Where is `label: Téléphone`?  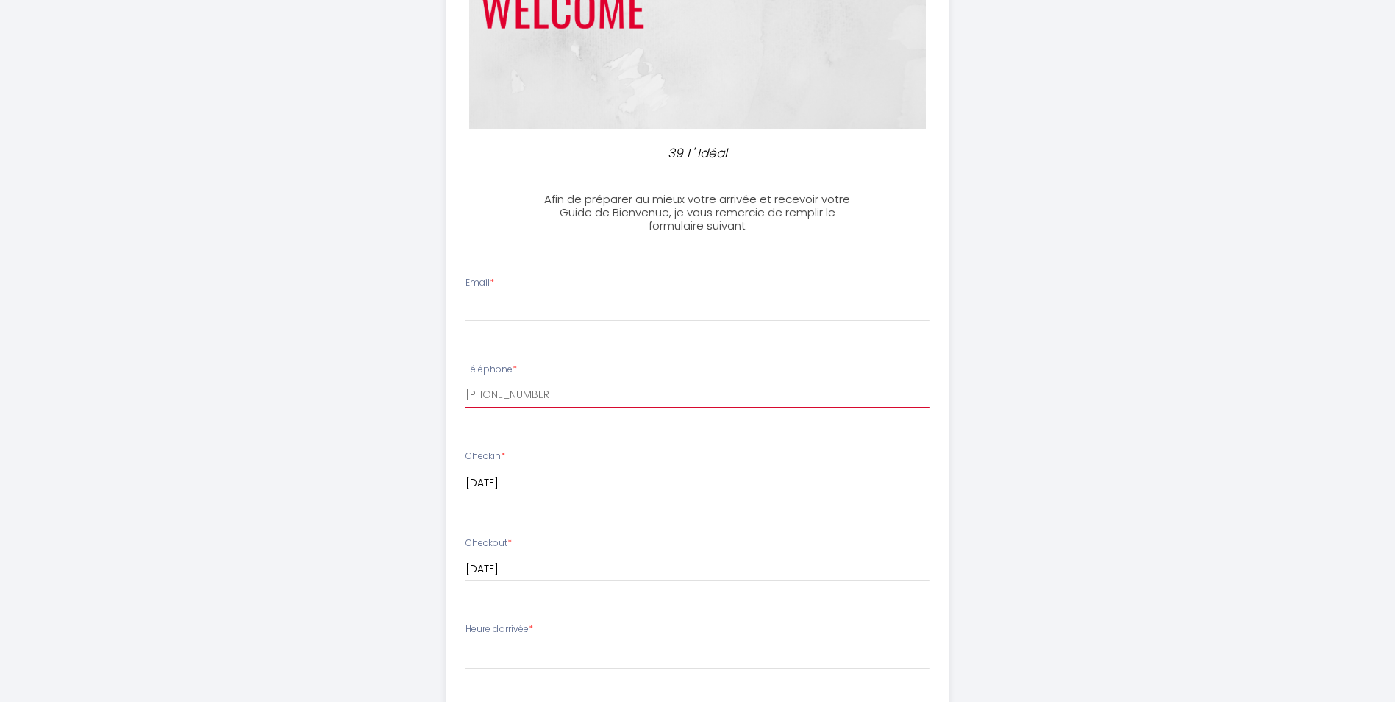 label: Téléphone is located at coordinates (491, 369).